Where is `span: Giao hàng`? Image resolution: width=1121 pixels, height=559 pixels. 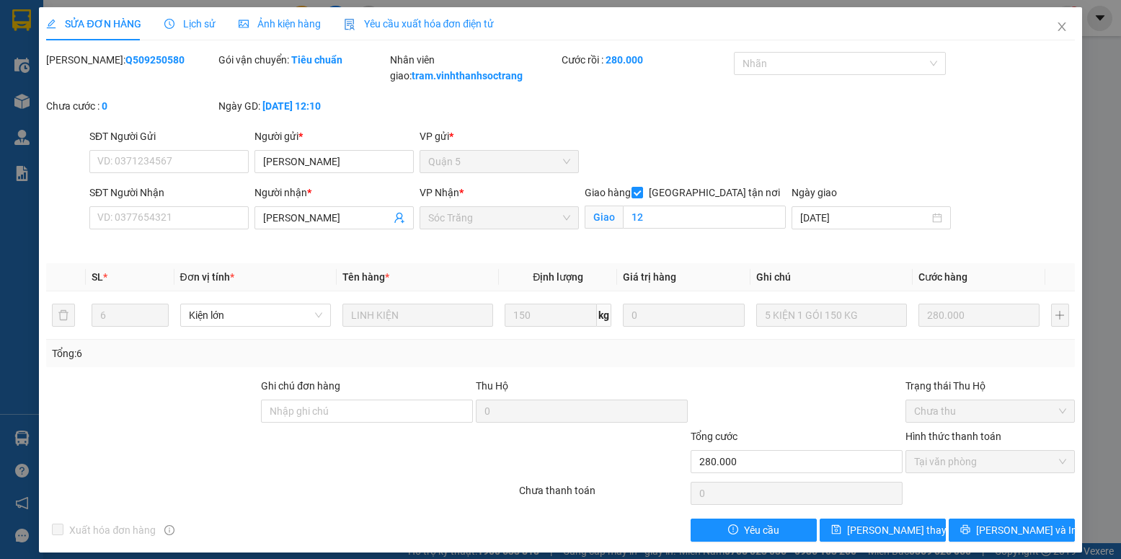
span: Giao hàng is located at coordinates (608, 193).